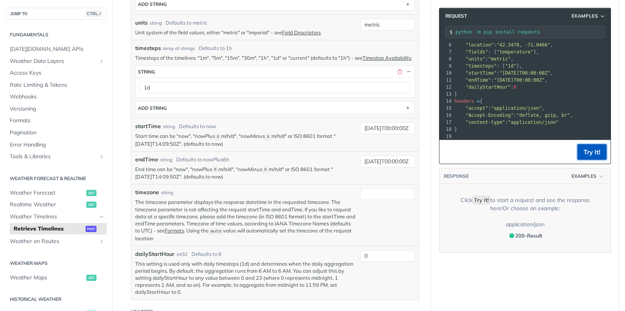  What do you see at coordinates (515, 87) in the screenshot?
I see `span: 0` at bounding box center [515, 87].